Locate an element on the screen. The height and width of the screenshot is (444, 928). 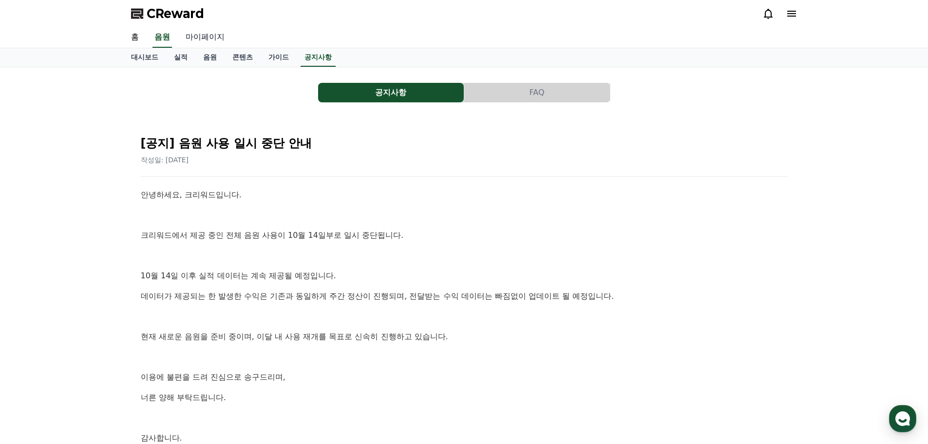
a: 설정 is located at coordinates (156, 321).